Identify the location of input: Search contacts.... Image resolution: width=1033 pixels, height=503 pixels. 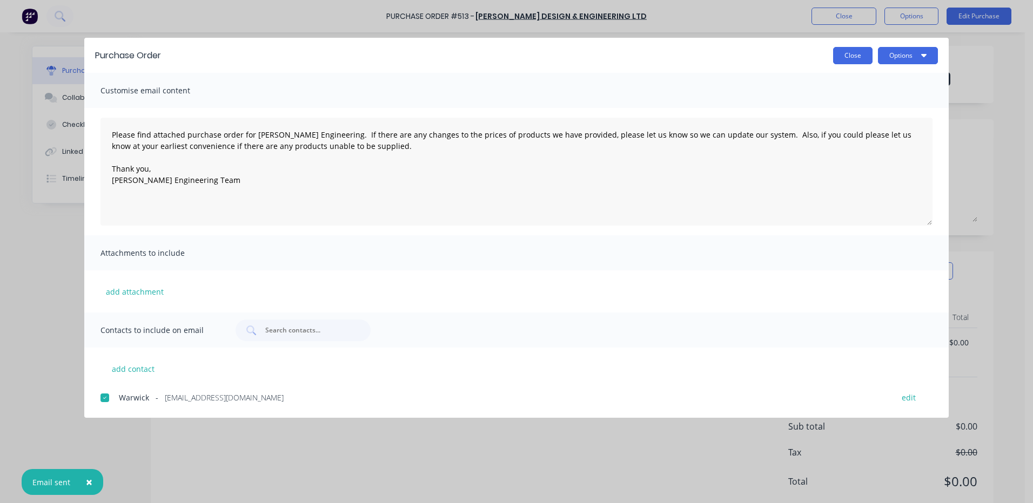
(309, 331).